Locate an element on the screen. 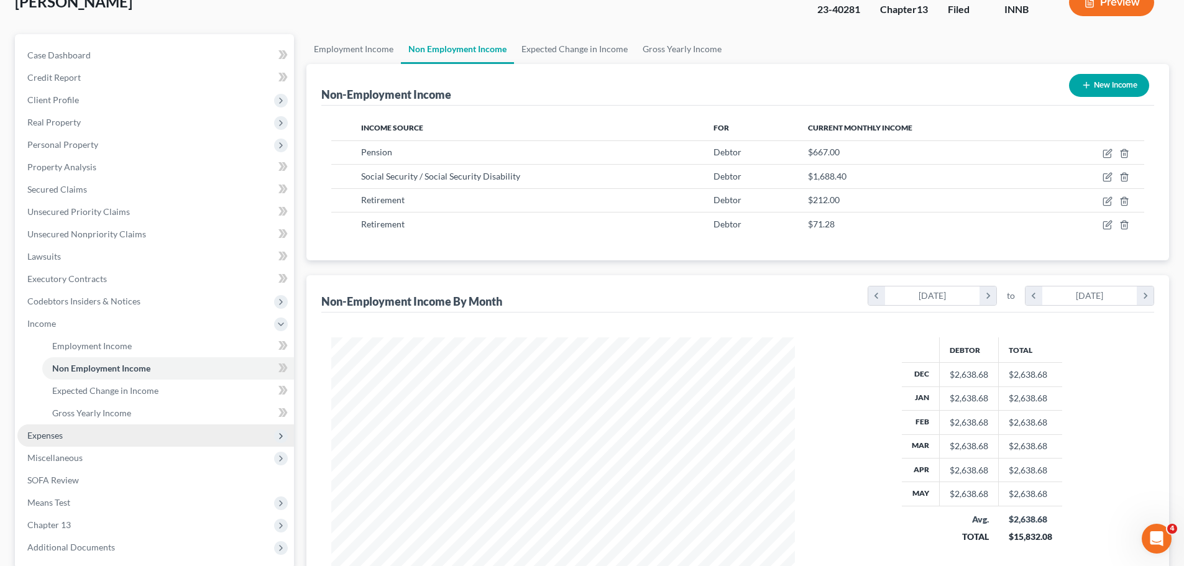 The width and height of the screenshot is (1184, 566). th: Debtor is located at coordinates (969, 350).